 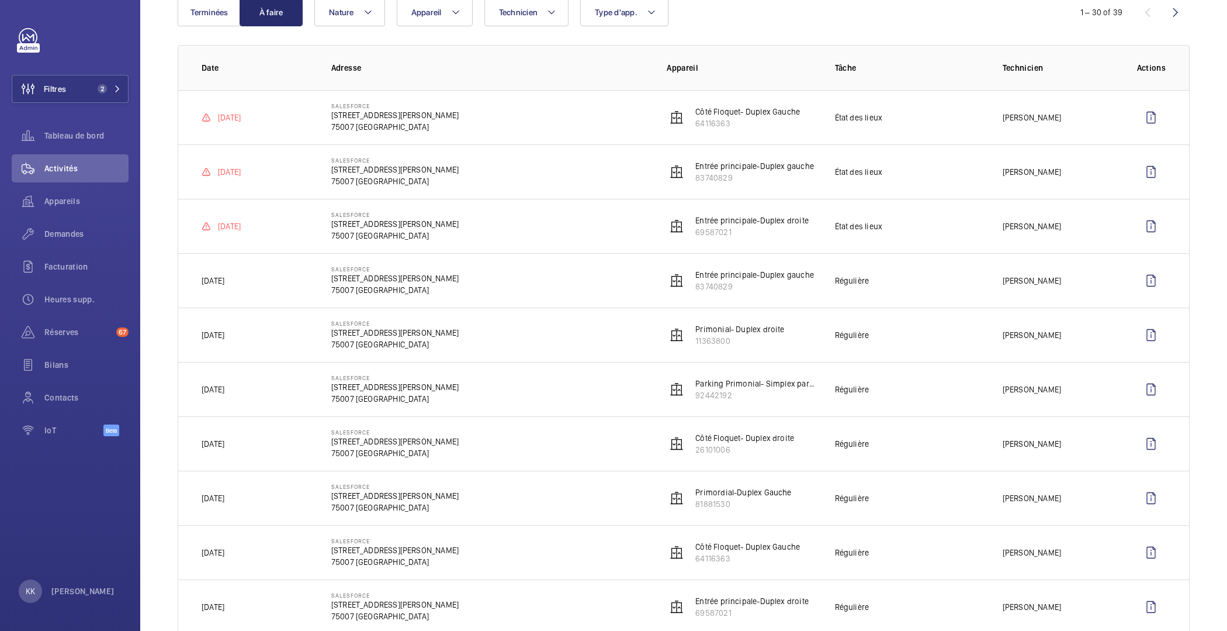 I want to click on p: Technicien, so click(x=1061, y=68).